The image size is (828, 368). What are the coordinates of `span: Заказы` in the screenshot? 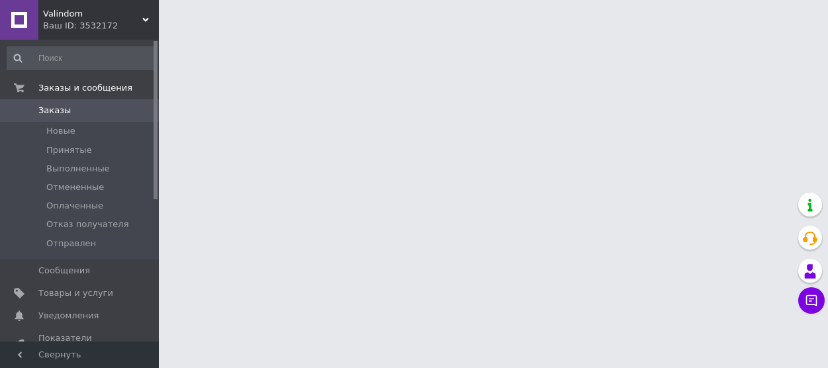 It's located at (54, 111).